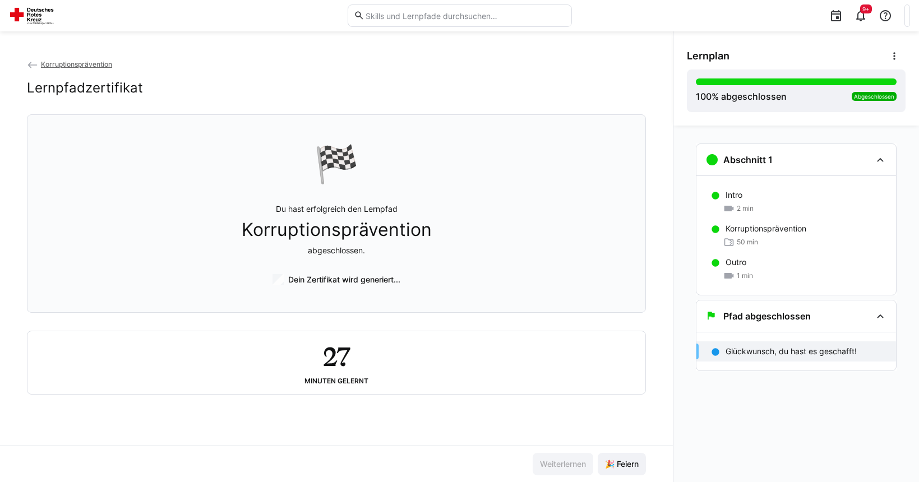  Describe the element at coordinates (704, 96) in the screenshot. I see `span: 100` at that location.